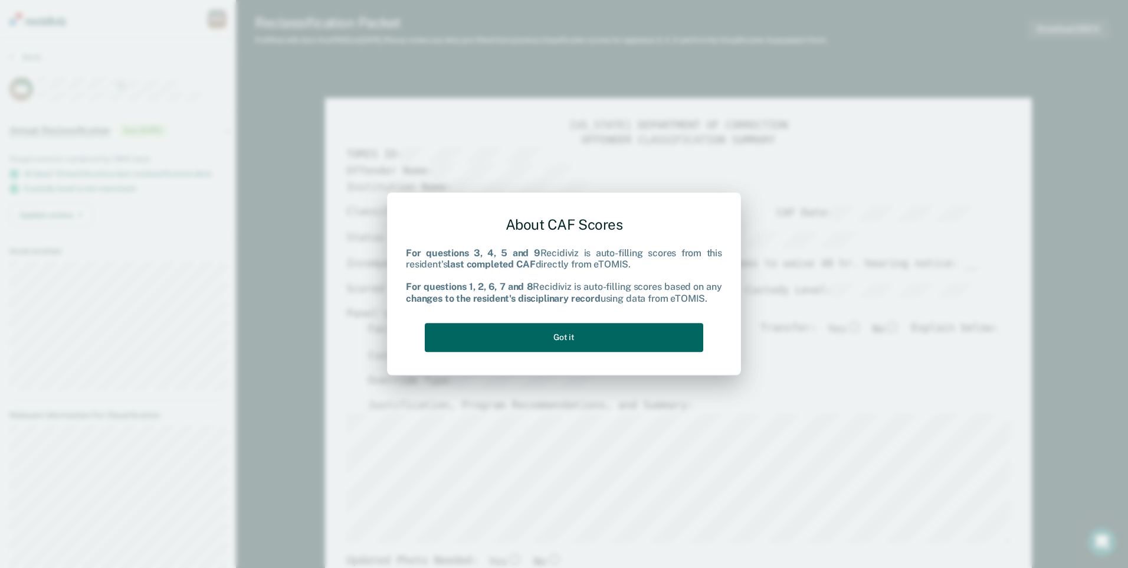 The height and width of the screenshot is (568, 1128). Describe the element at coordinates (564, 337) in the screenshot. I see `button: Got it` at that location.